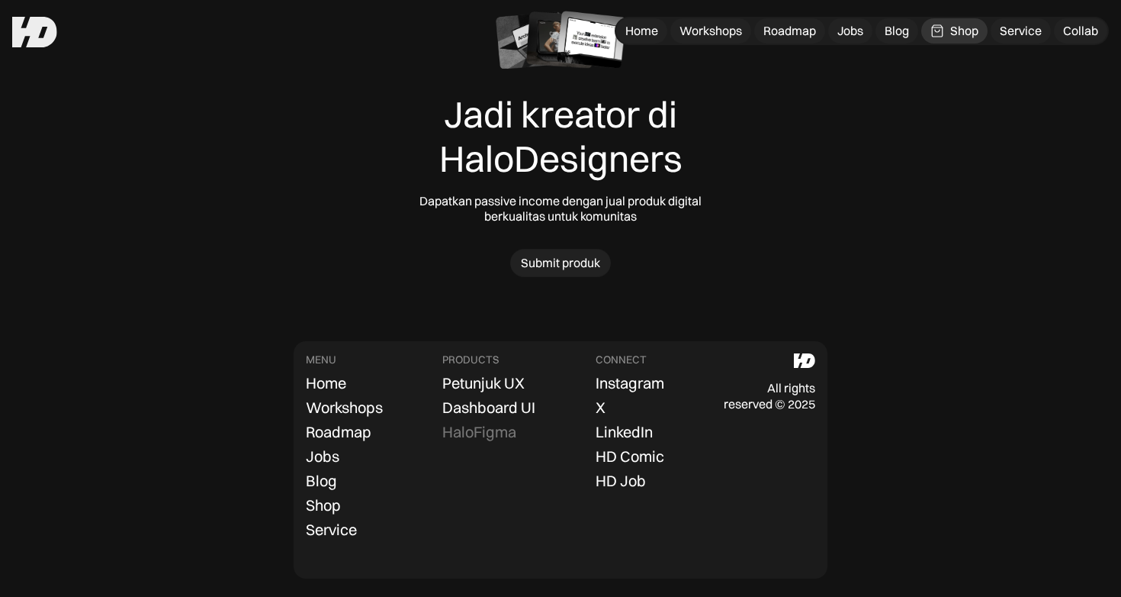 This screenshot has height=597, width=1121. Describe the element at coordinates (561, 136) in the screenshot. I see `div: Jadi kreator di HaloDesigners` at that location.